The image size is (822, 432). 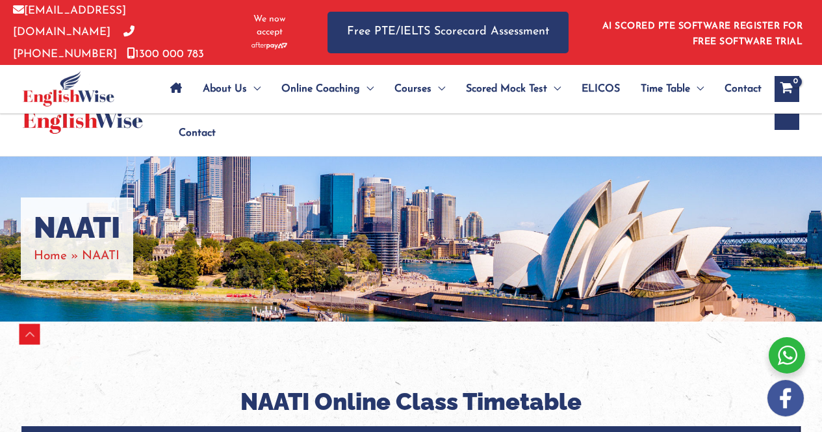 I want to click on a: Scored Mock TestMenu Toggle, so click(x=513, y=89).